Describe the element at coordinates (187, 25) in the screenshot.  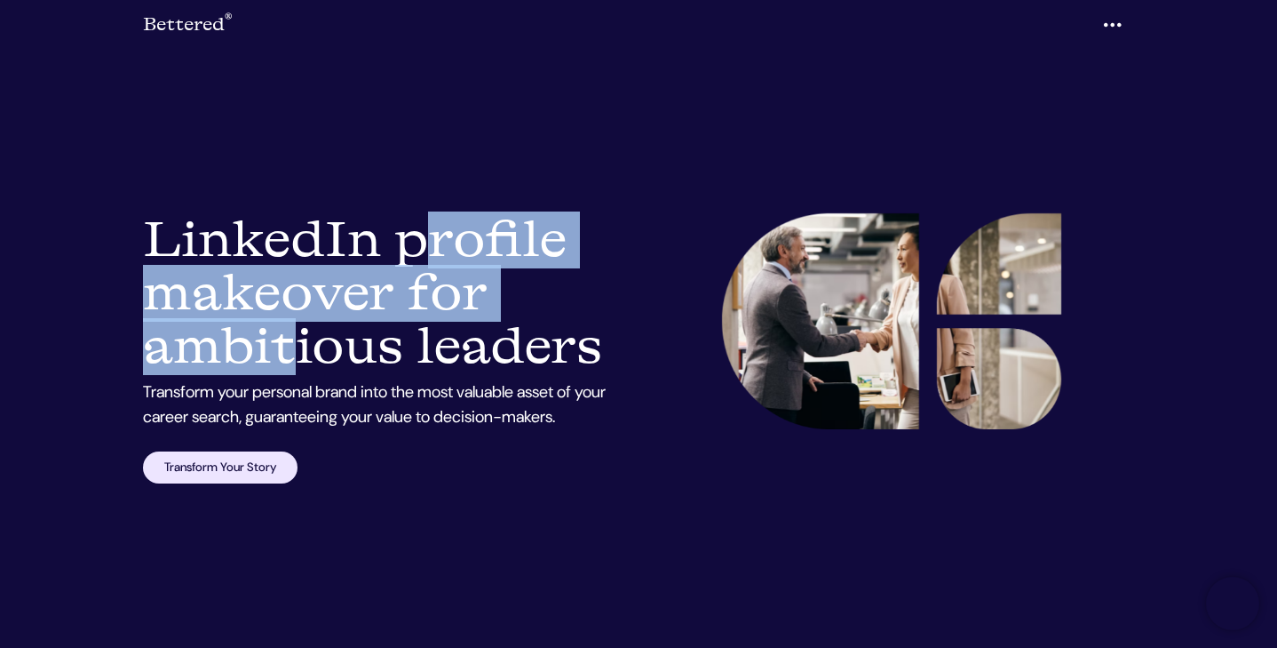
I see `a: Bettered®` at that location.